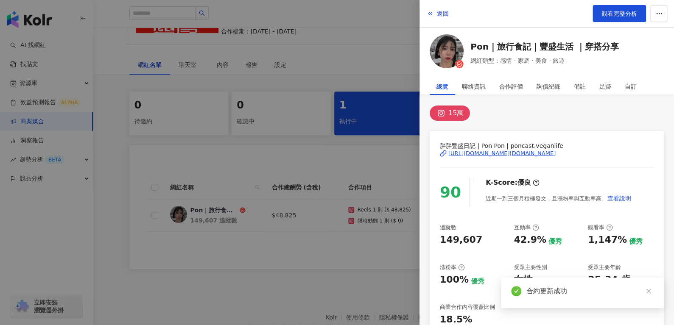  I want to click on div: 商業合作內容覆蓋比例, so click(467, 307).